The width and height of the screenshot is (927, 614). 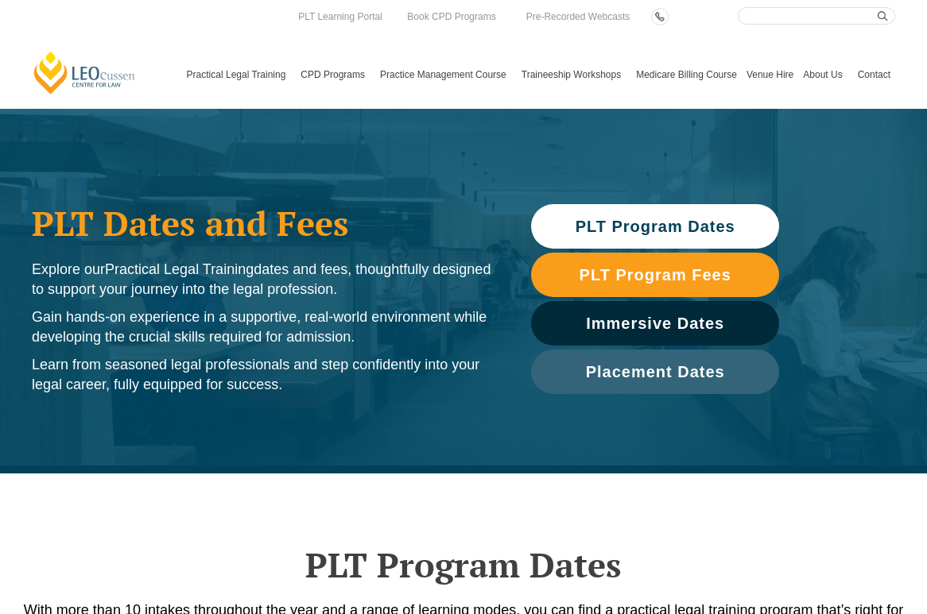 I want to click on a: About Us, so click(x=825, y=75).